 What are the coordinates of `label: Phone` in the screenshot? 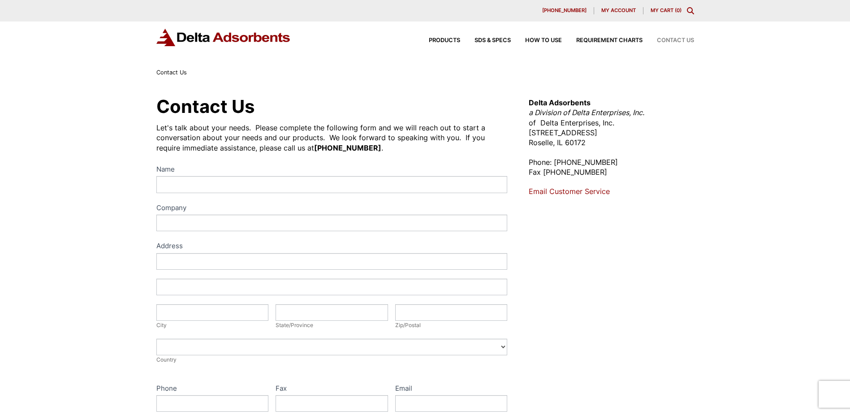 It's located at (212, 389).